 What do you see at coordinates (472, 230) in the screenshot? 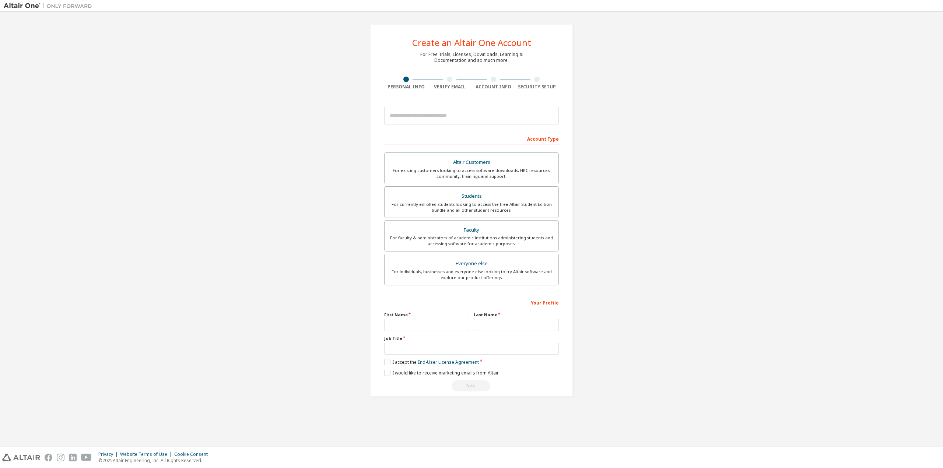
I see `div: Faculty` at bounding box center [472, 230].